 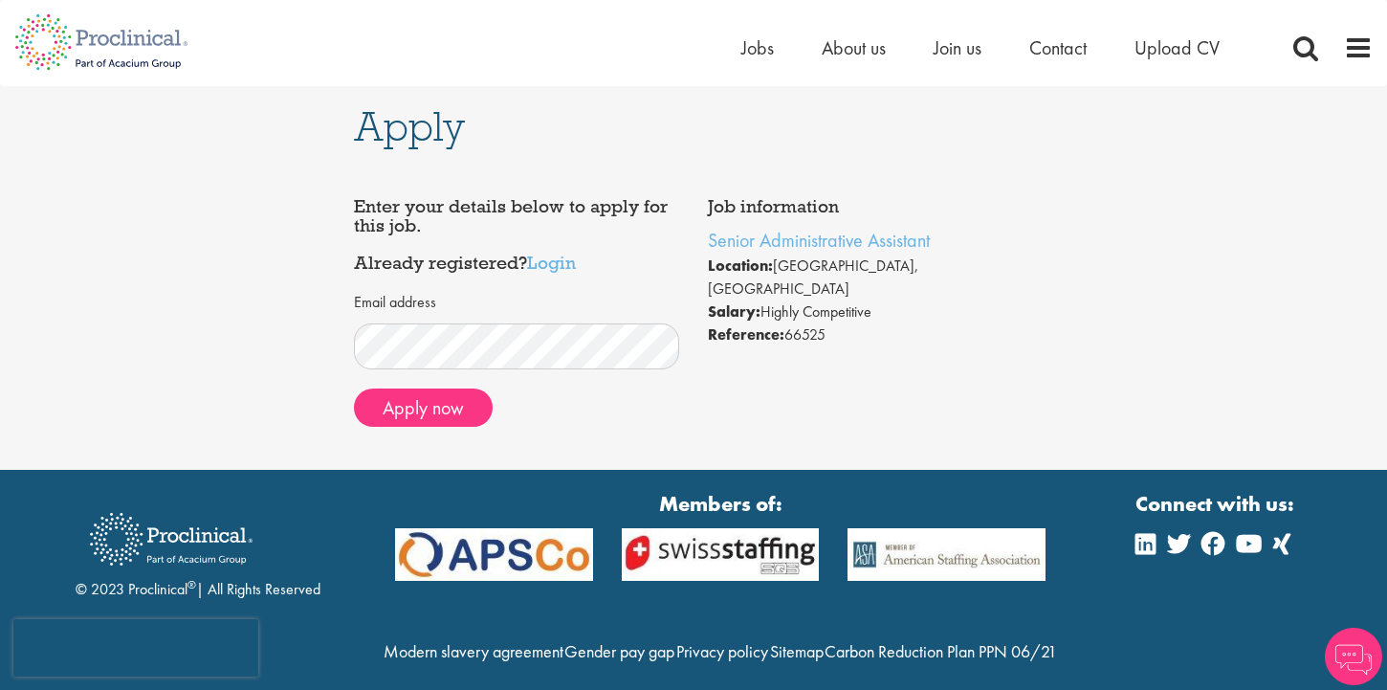 I want to click on strong: Connect with us:, so click(x=1217, y=503).